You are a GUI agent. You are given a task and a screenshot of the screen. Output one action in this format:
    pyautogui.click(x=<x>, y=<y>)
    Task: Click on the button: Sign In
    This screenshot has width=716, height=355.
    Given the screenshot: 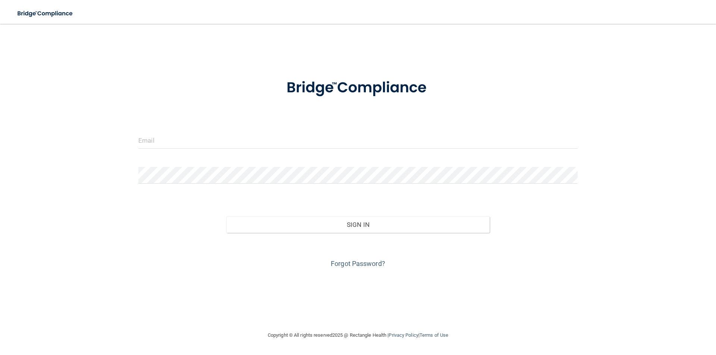 What is the action you would take?
    pyautogui.click(x=358, y=225)
    